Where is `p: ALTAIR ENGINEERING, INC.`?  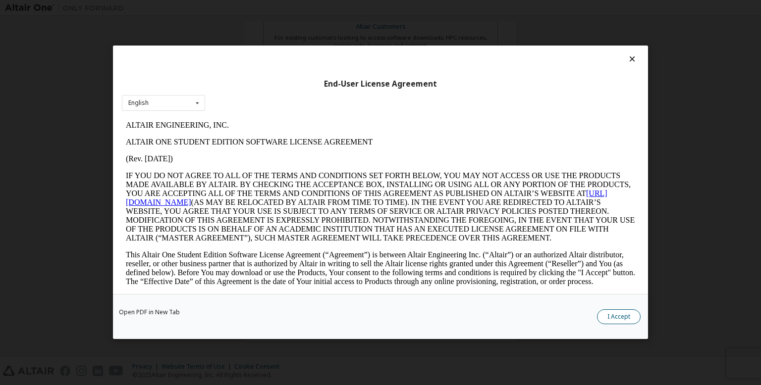 p: ALTAIR ENGINEERING, INC. is located at coordinates (259, 8).